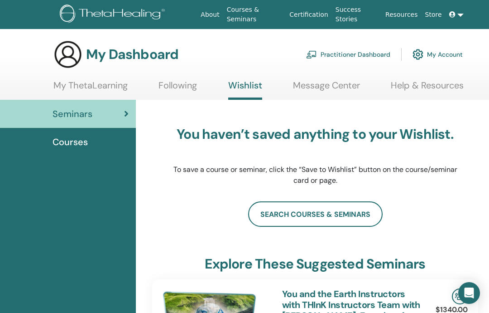 The height and width of the screenshot is (313, 489). What do you see at coordinates (438, 54) in the screenshot?
I see `a: My Account` at bounding box center [438, 54].